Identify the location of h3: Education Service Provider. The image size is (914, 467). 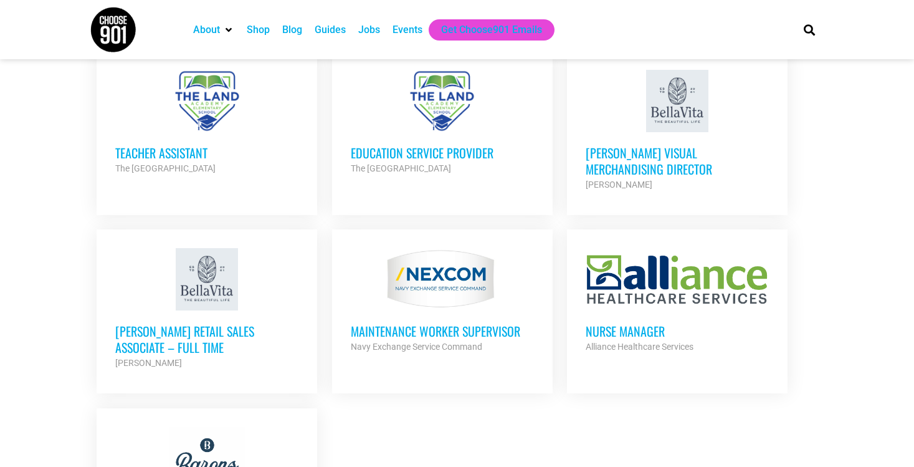
(442, 153).